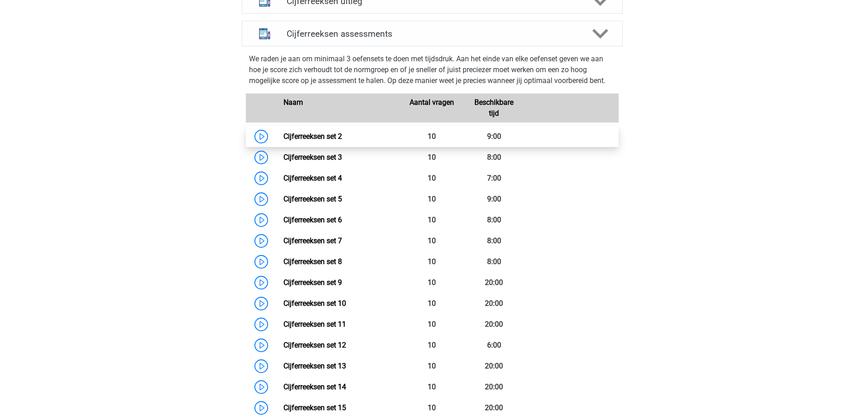 The height and width of the screenshot is (417, 864). What do you see at coordinates (315, 324) in the screenshot?
I see `a: Cijferreeksen set 11` at bounding box center [315, 324].